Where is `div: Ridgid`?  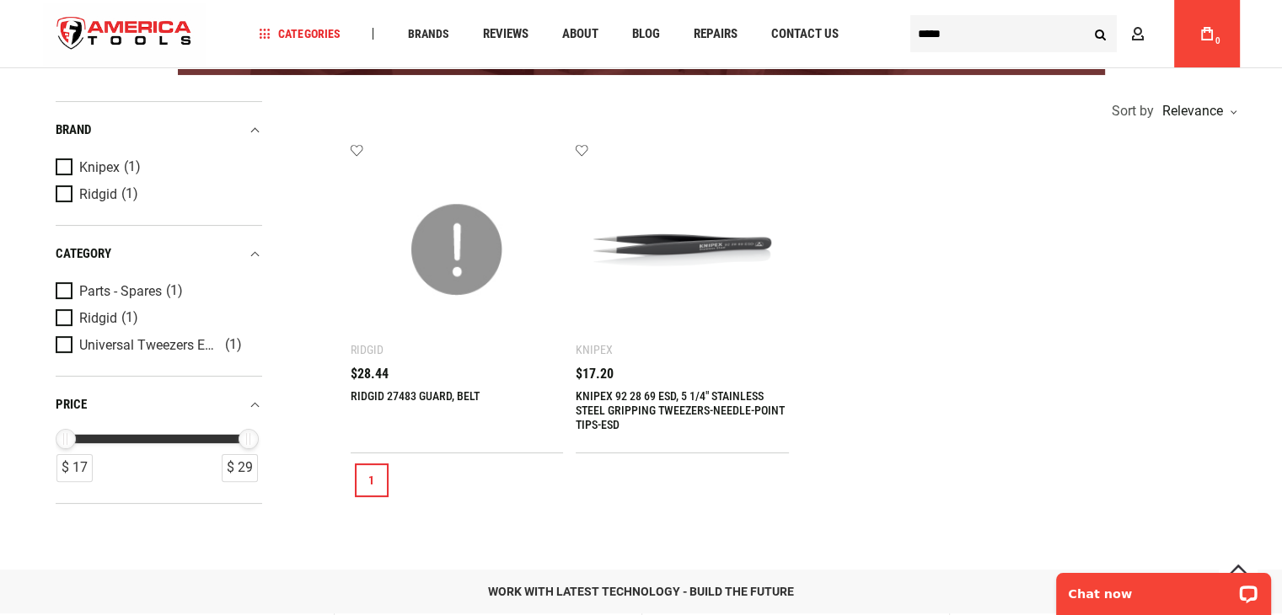 div: Ridgid is located at coordinates (367, 350).